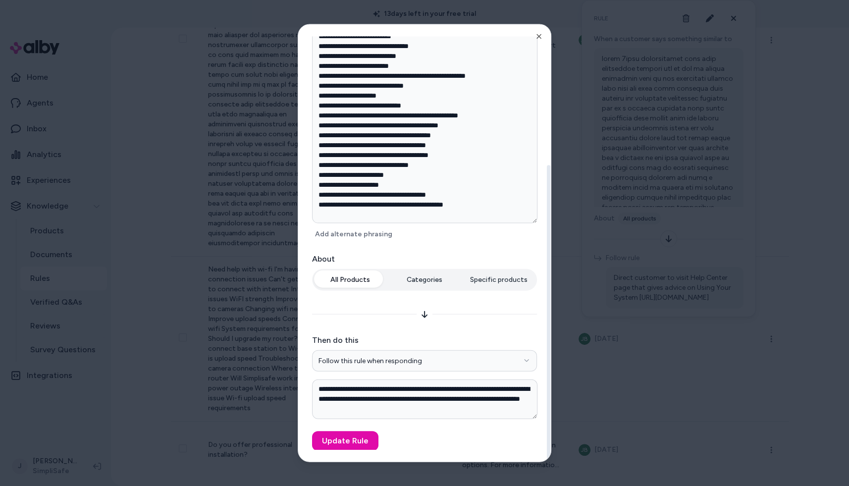 This screenshot has height=486, width=849. I want to click on button: All Products, so click(350, 279).